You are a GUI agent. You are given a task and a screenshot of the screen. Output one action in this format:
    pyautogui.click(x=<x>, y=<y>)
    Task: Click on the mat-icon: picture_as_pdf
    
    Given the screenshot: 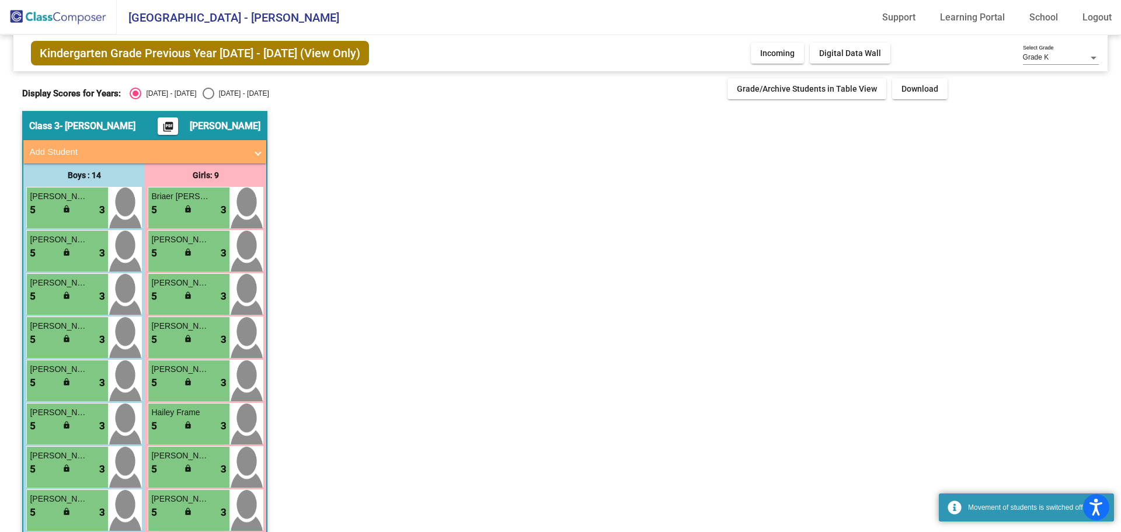 What is the action you would take?
    pyautogui.click(x=168, y=129)
    